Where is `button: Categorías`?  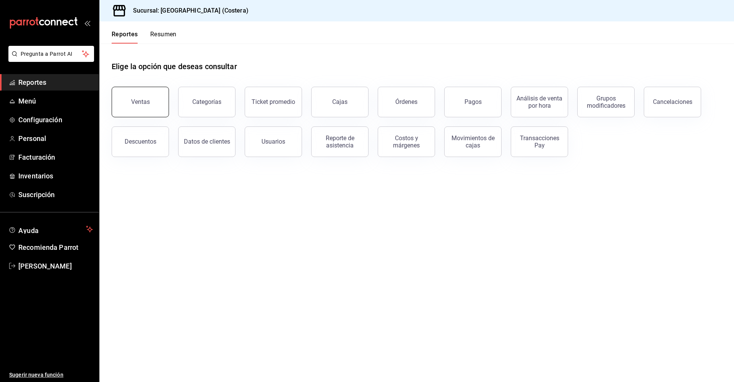 button: Categorías is located at coordinates (207, 102).